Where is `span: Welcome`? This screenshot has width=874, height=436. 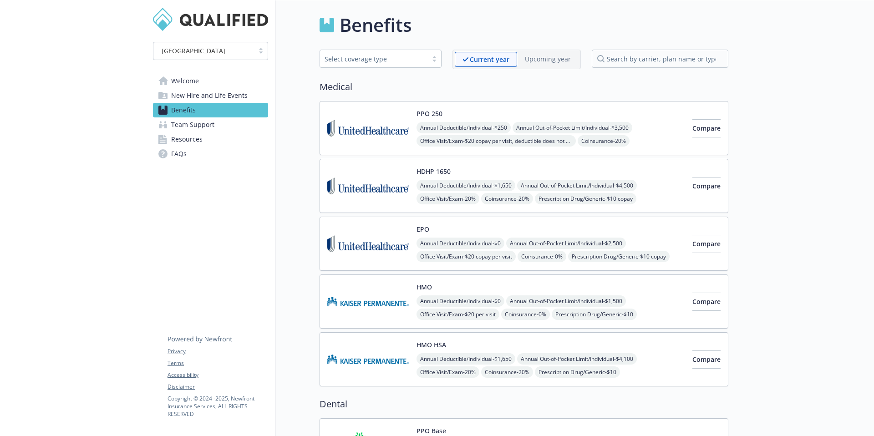
span: Welcome is located at coordinates (185, 81).